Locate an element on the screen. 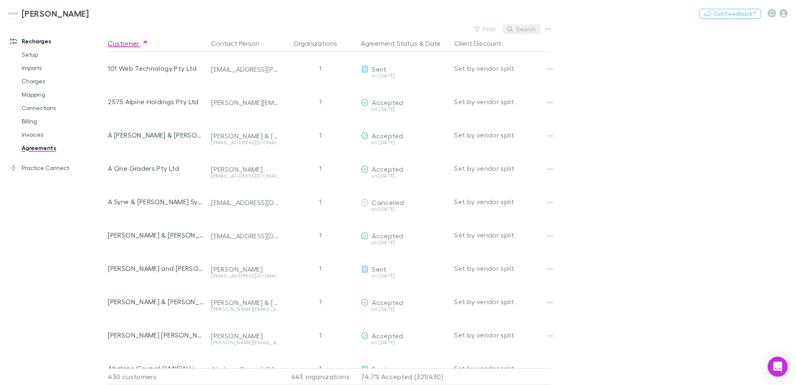 Image resolution: width=796 pixels, height=385 pixels. button: Customer is located at coordinates (128, 43).